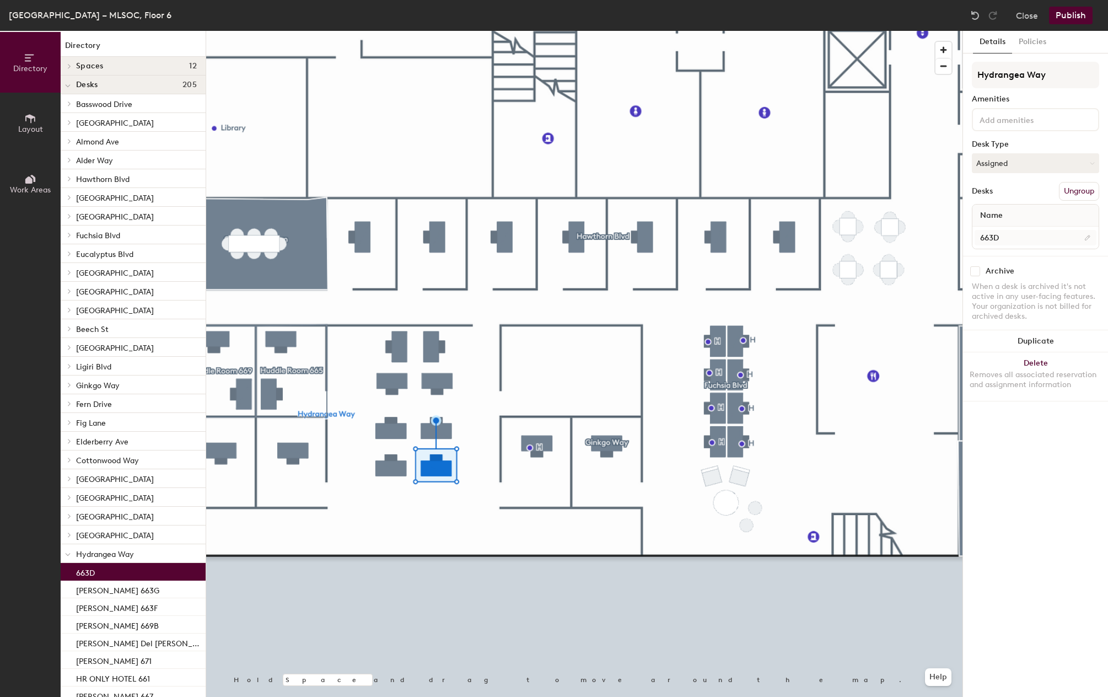  I want to click on button: Policies, so click(1033, 42).